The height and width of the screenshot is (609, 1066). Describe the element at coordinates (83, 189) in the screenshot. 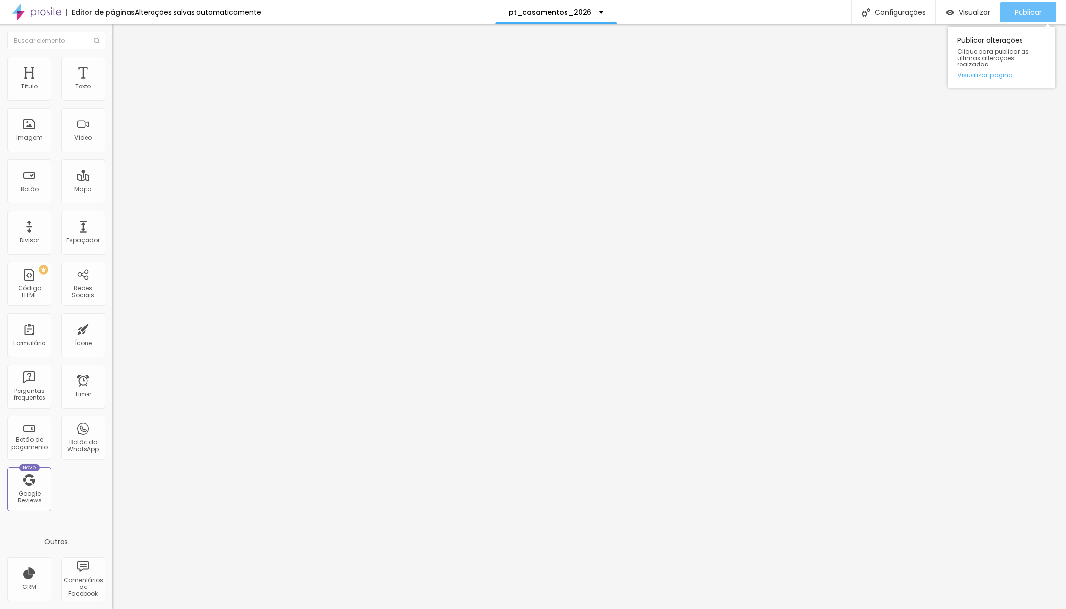

I see `div: Mapa` at that location.